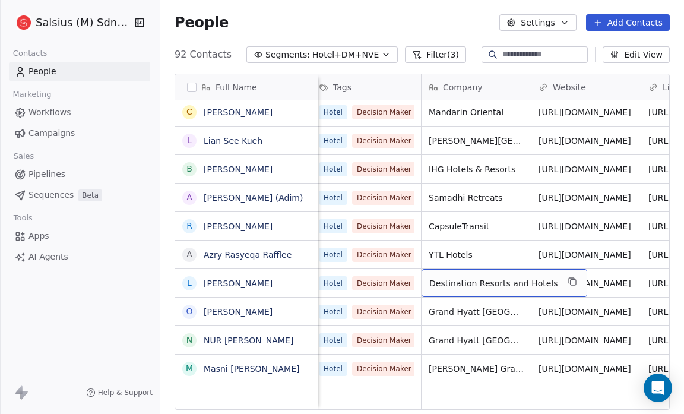 The image size is (684, 414). What do you see at coordinates (24, 23) in the screenshot?
I see `img: logo%20salsius.png` at bounding box center [24, 23].